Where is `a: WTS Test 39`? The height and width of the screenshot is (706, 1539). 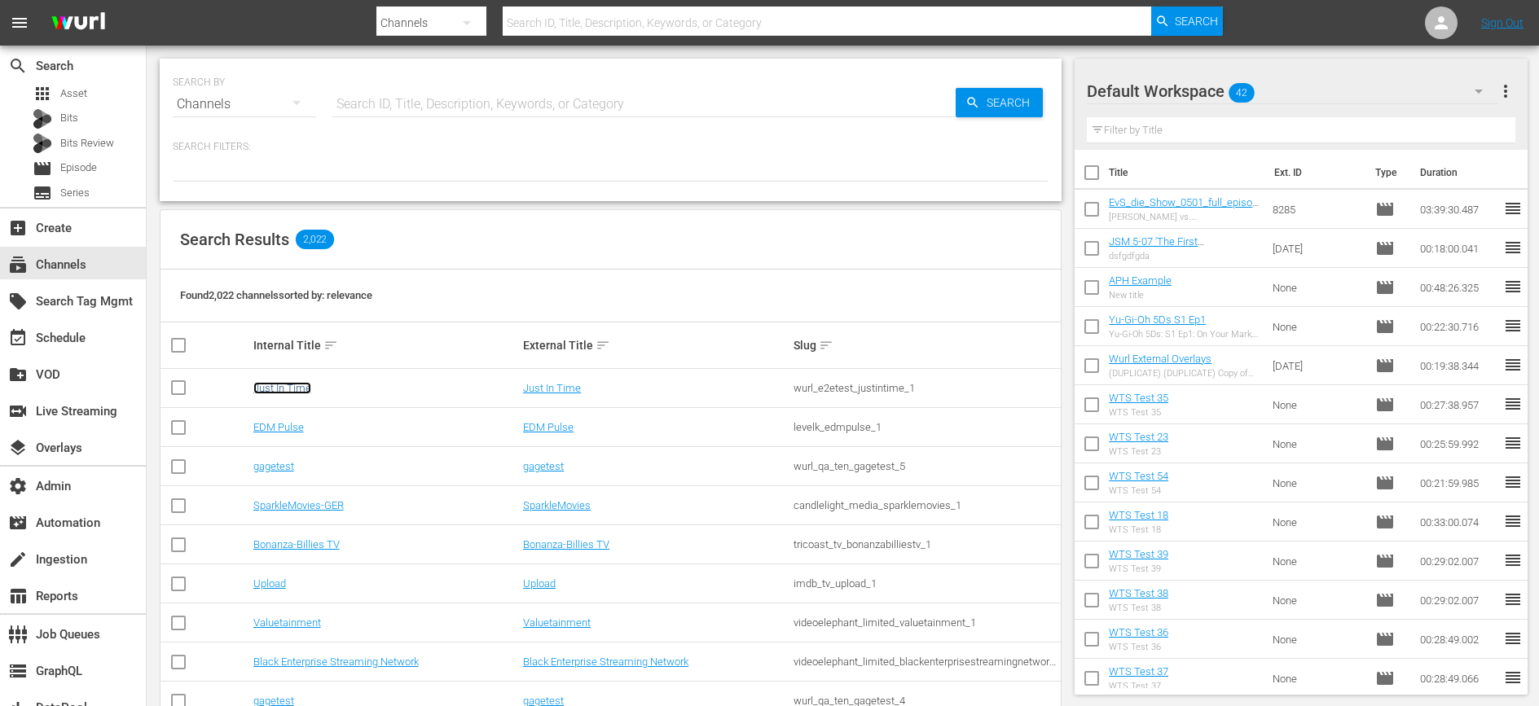 a: WTS Test 39 is located at coordinates (1138, 554).